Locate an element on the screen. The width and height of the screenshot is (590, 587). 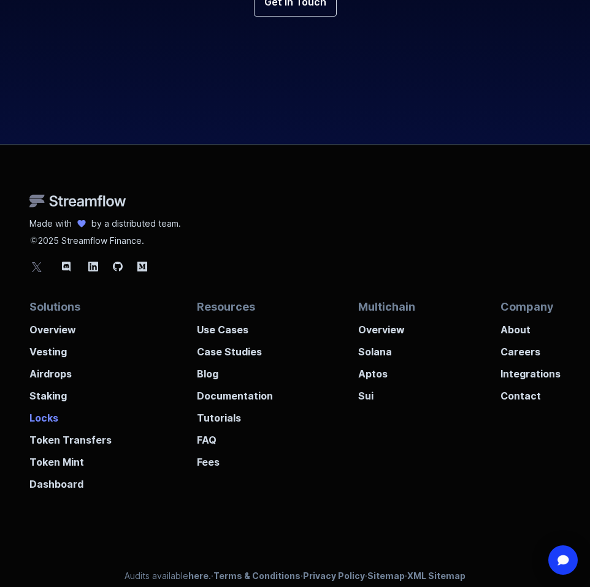
p: Case Studies is located at coordinates (235, 348).